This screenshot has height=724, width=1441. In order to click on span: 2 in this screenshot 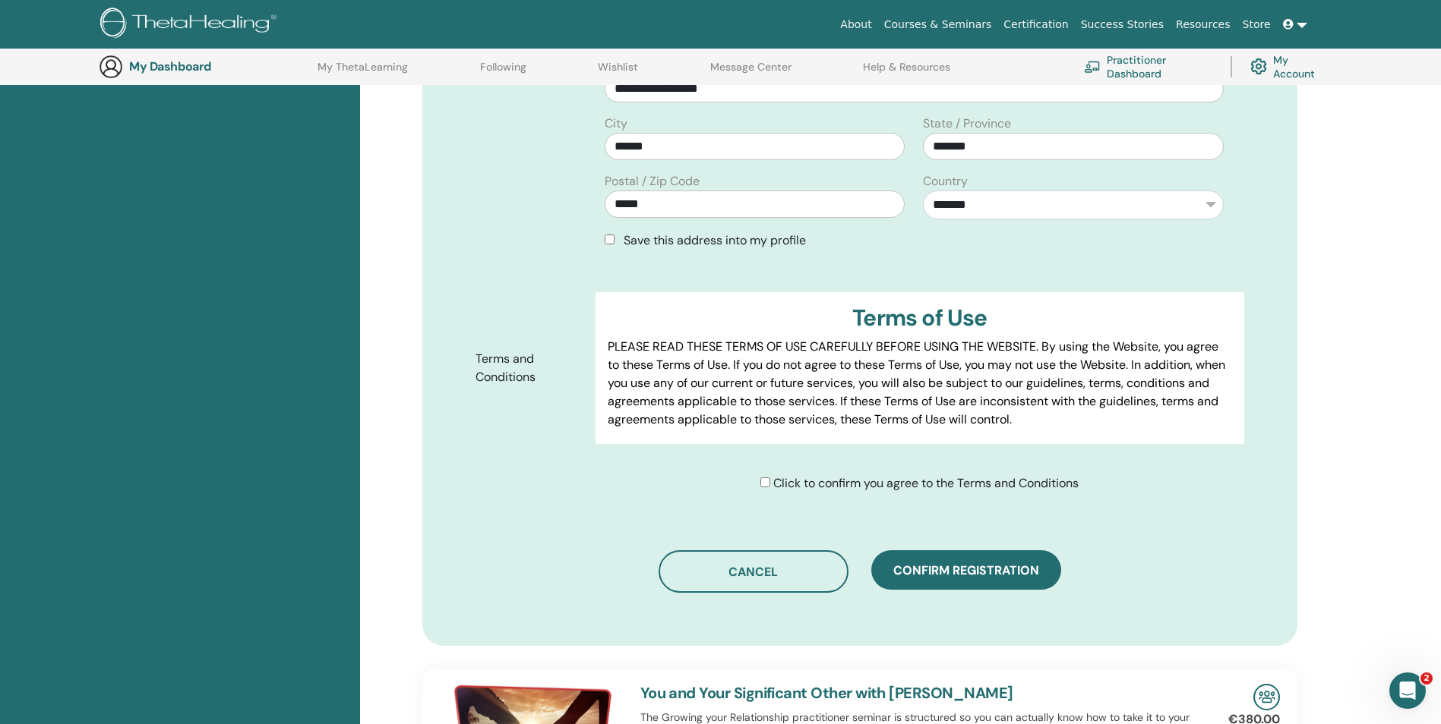, I will do `click(1426, 679)`.